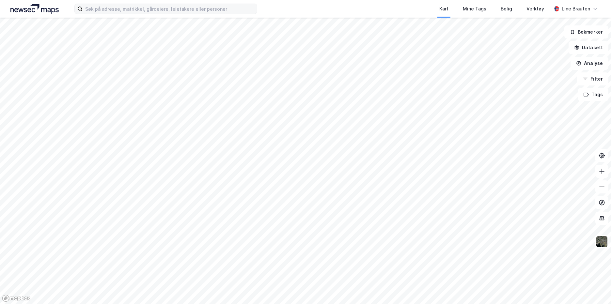 This screenshot has width=611, height=304. Describe the element at coordinates (535, 9) in the screenshot. I see `div: Verktøy` at that location.